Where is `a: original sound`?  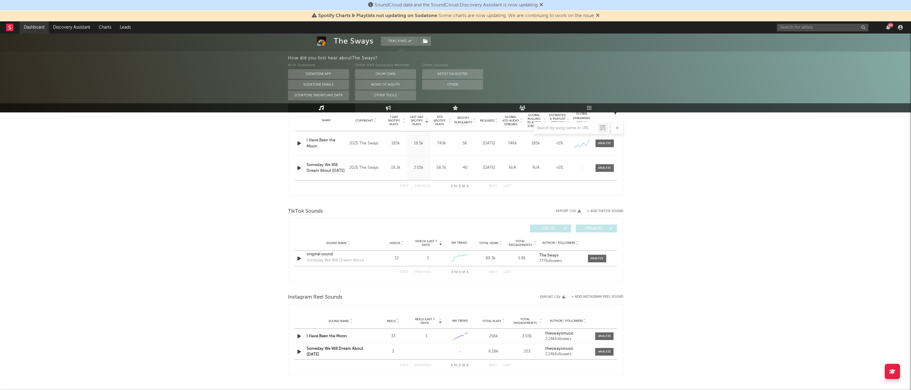 a: original sound is located at coordinates (338, 255).